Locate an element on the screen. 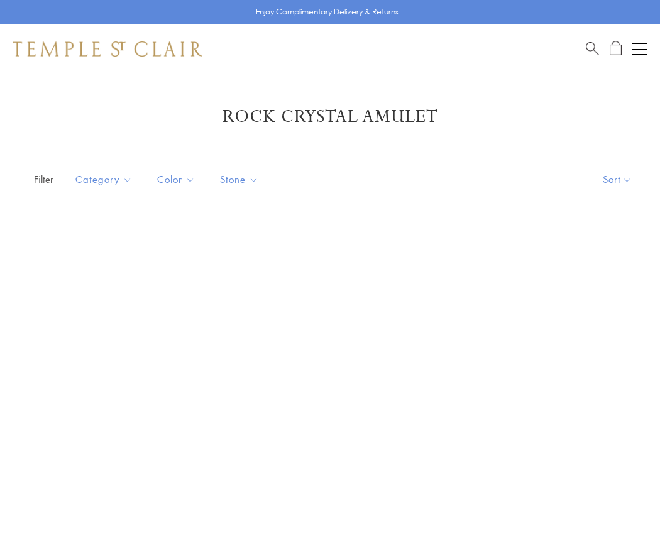  span: Category is located at coordinates (105, 179).